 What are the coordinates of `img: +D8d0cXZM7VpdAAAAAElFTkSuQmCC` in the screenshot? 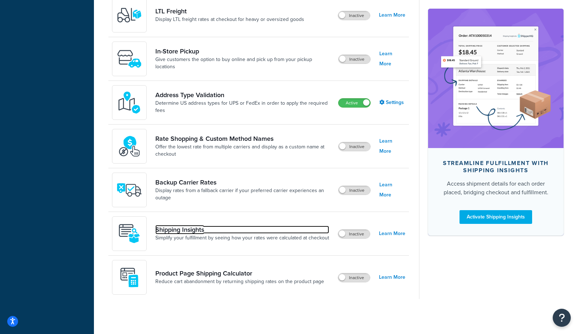 It's located at (129, 278).